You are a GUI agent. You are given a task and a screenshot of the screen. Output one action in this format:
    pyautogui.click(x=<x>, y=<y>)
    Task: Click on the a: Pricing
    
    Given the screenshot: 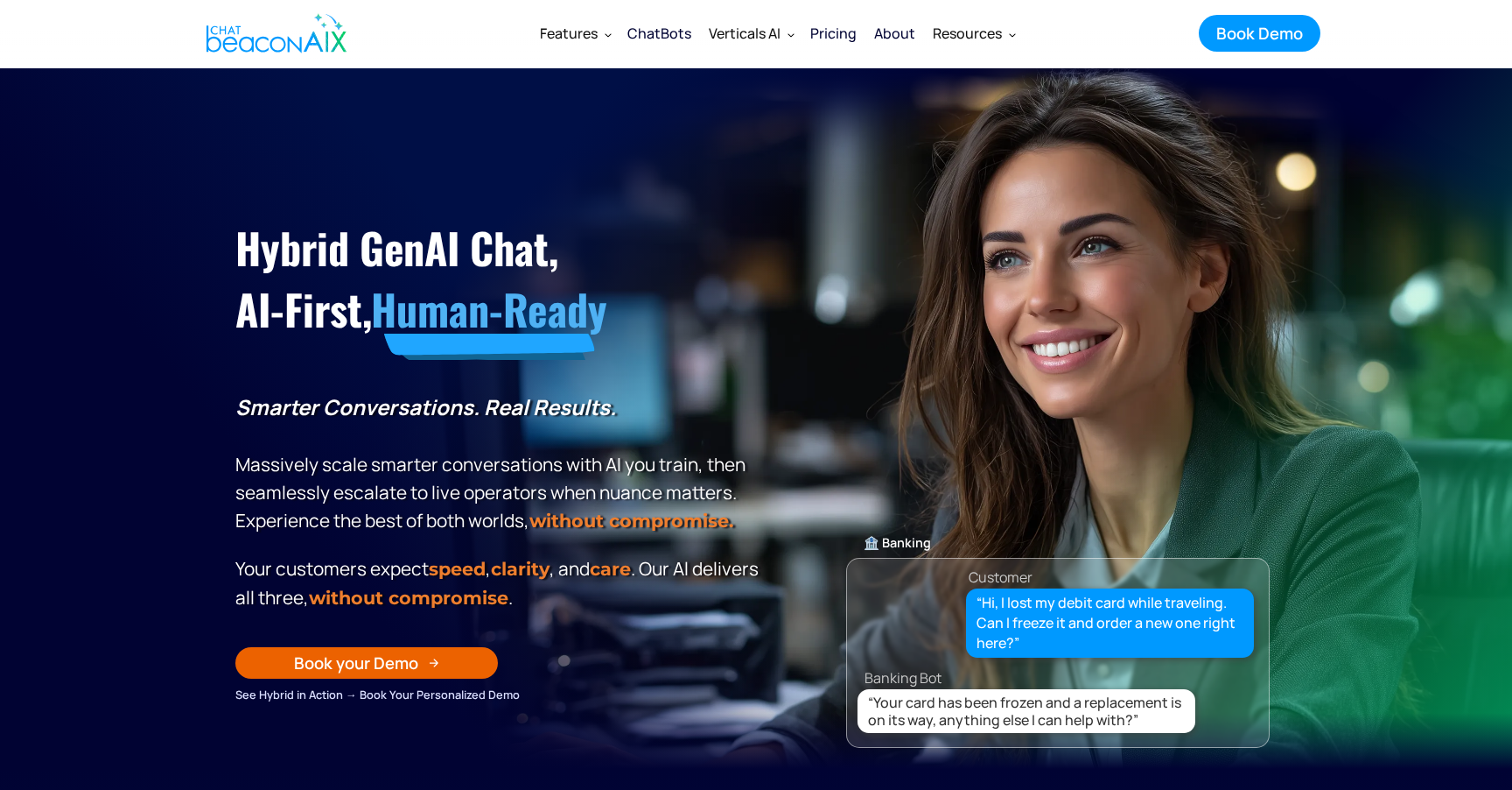 What is the action you would take?
    pyautogui.click(x=833, y=33)
    